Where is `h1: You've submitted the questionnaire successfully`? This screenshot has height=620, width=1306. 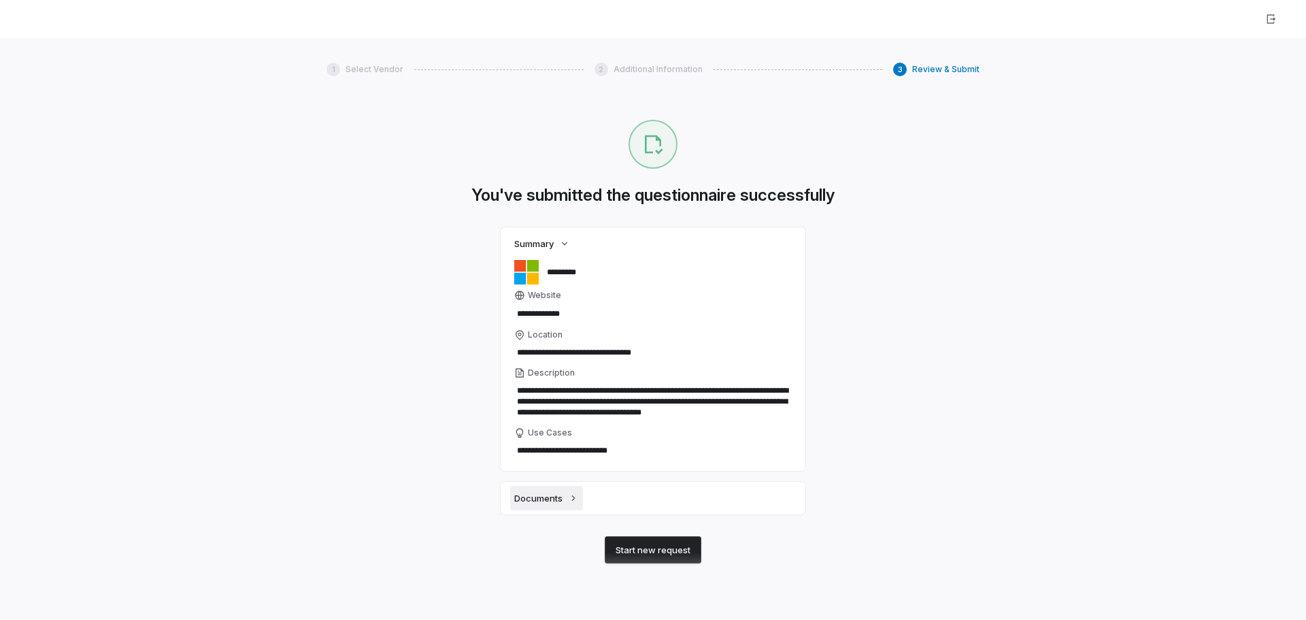 h1: You've submitted the questionnaire successfully is located at coordinates (653, 195).